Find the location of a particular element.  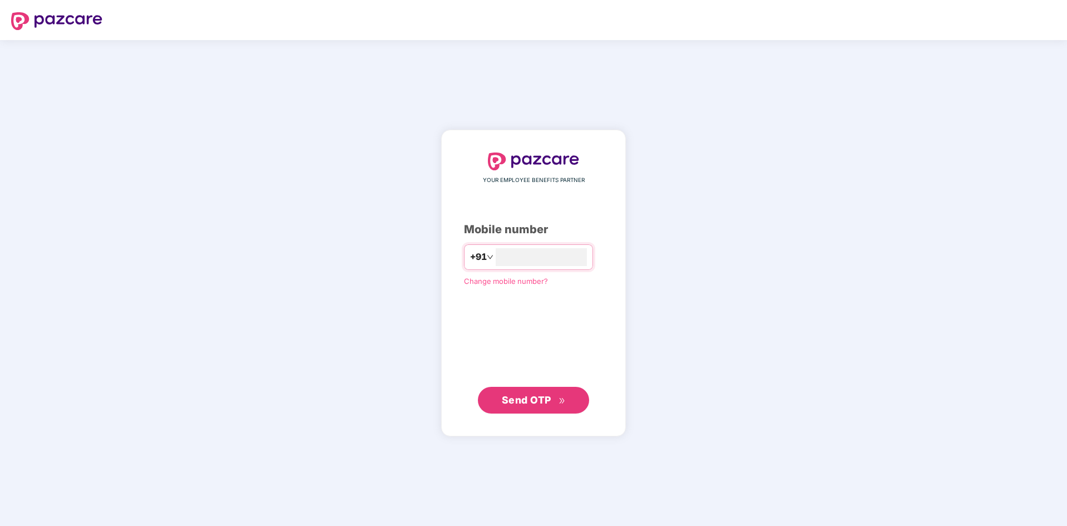

div: Mobile number is located at coordinates (533, 229).